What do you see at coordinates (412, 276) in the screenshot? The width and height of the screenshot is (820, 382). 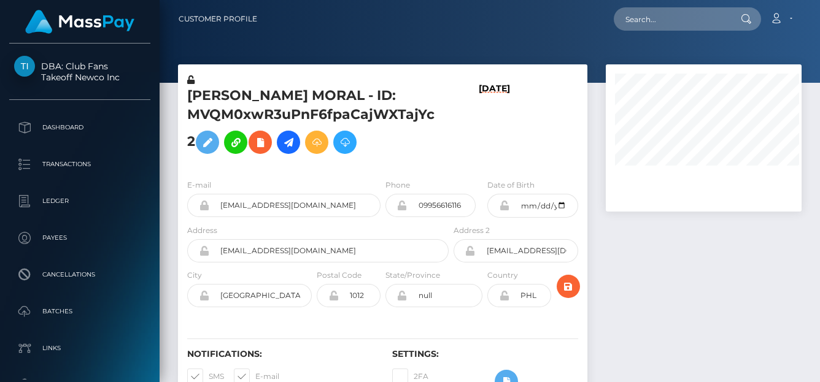 I see `label: State/Province` at bounding box center [412, 276].